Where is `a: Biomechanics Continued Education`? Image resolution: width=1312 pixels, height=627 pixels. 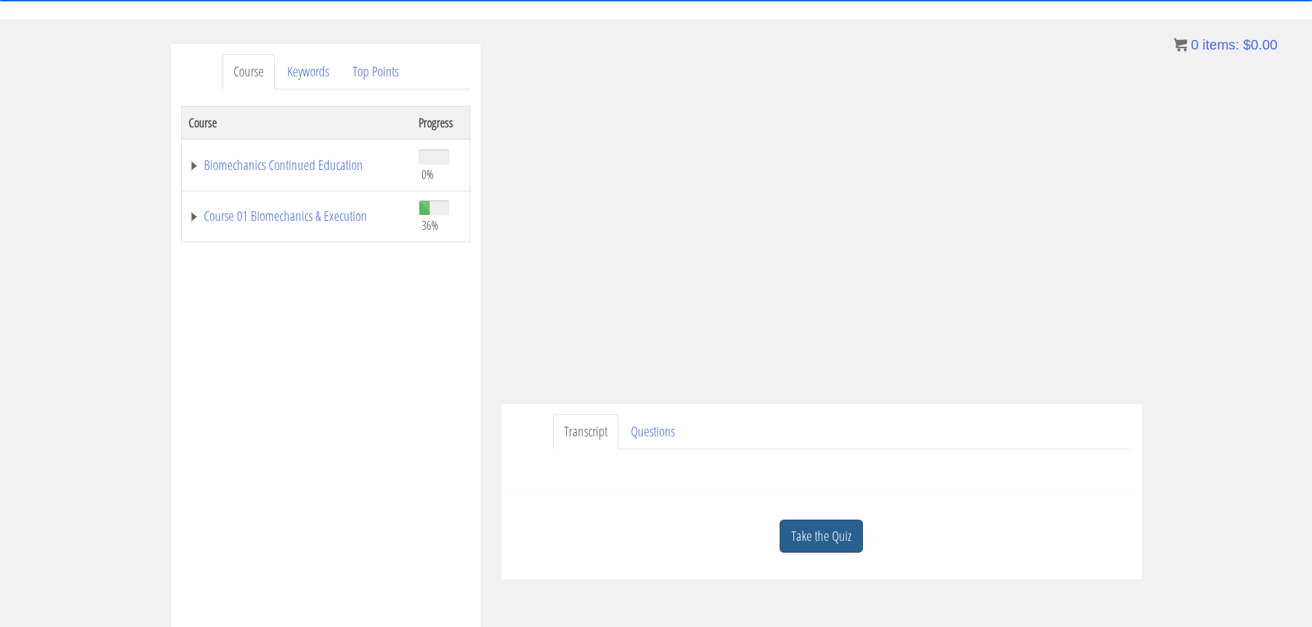
a: Biomechanics Continued Education is located at coordinates (297, 165).